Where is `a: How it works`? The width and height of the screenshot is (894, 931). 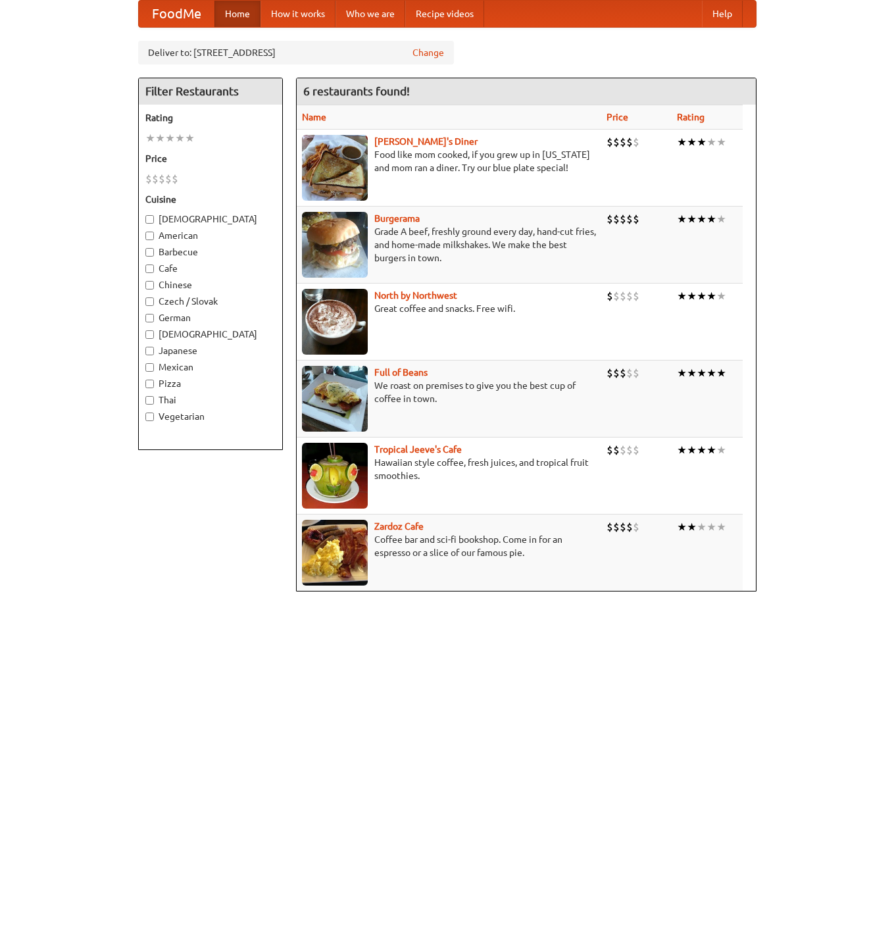
a: How it works is located at coordinates (298, 14).